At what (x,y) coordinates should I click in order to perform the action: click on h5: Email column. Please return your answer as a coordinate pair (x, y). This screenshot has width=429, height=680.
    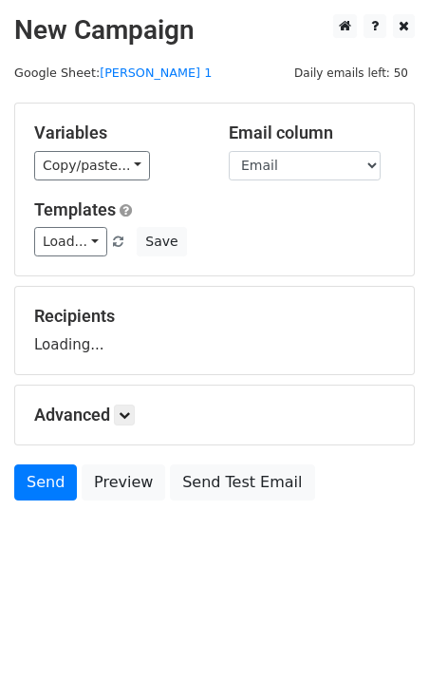
    Looking at the image, I should click on (311, 133).